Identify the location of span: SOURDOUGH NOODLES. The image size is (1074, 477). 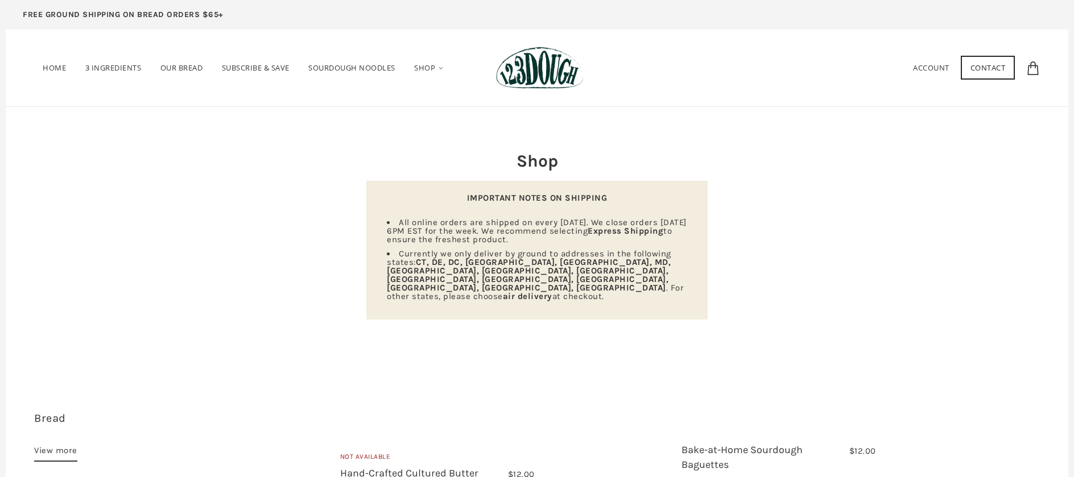
(352, 68).